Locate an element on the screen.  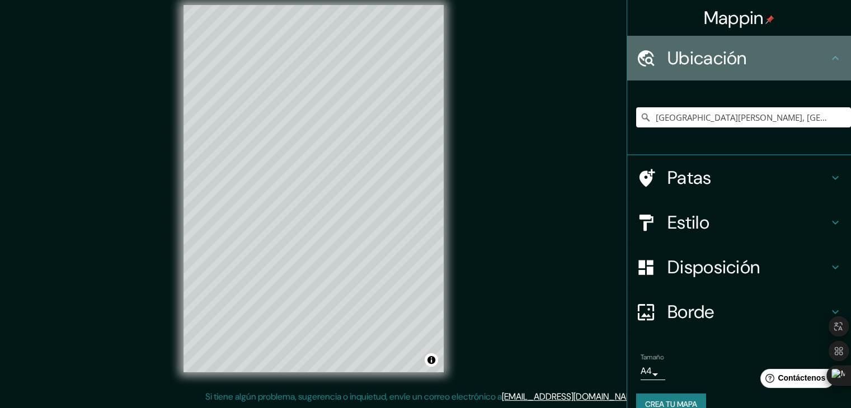
font: Ubicación is located at coordinates (707, 58).